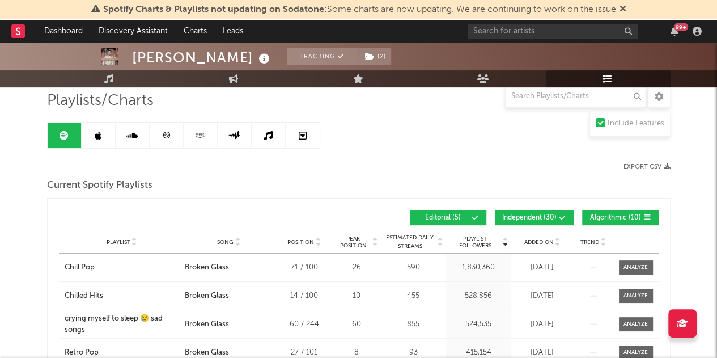 This screenshot has height=358, width=717. What do you see at coordinates (195, 31) in the screenshot?
I see `a: Charts` at bounding box center [195, 31].